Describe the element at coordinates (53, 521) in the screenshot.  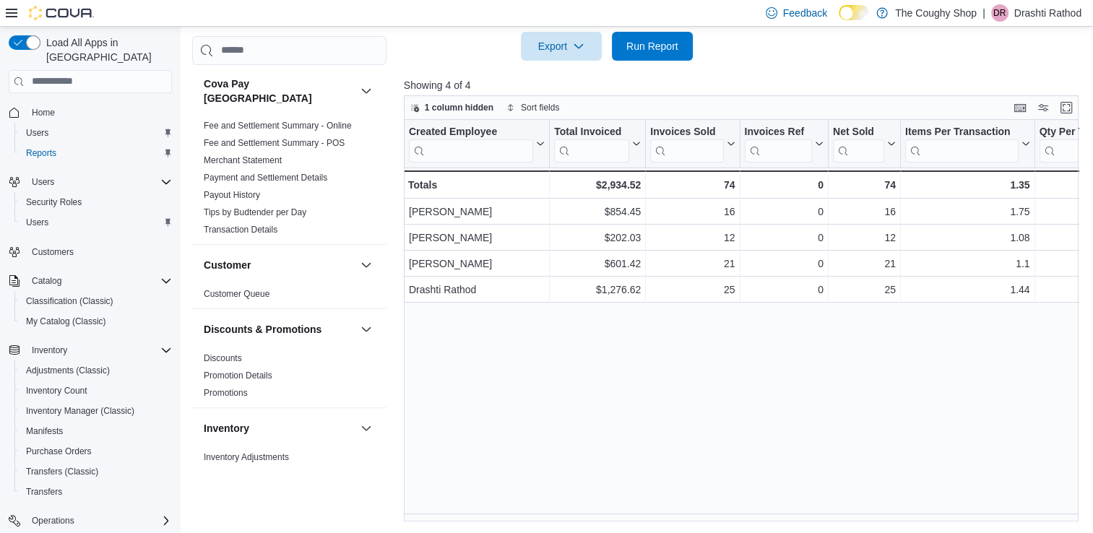
I see `span: Operations` at that location.